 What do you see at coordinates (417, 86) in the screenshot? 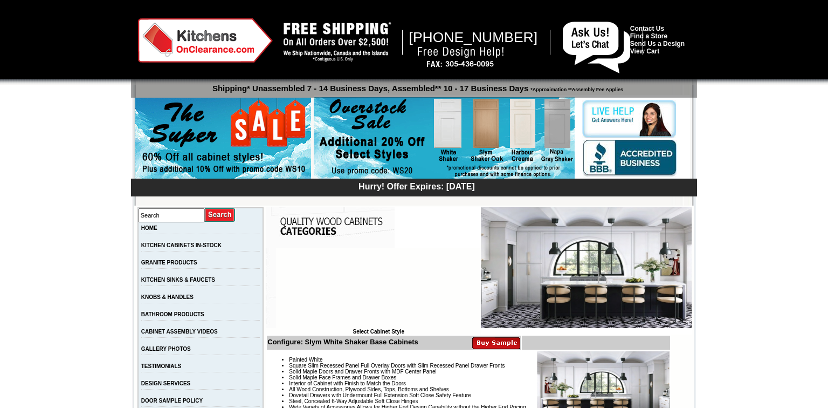
I see `p: Shipping* Unassembled 7 - 14 Business Days, Assembled** 10 - 17 Business Days` at bounding box center [417, 86].